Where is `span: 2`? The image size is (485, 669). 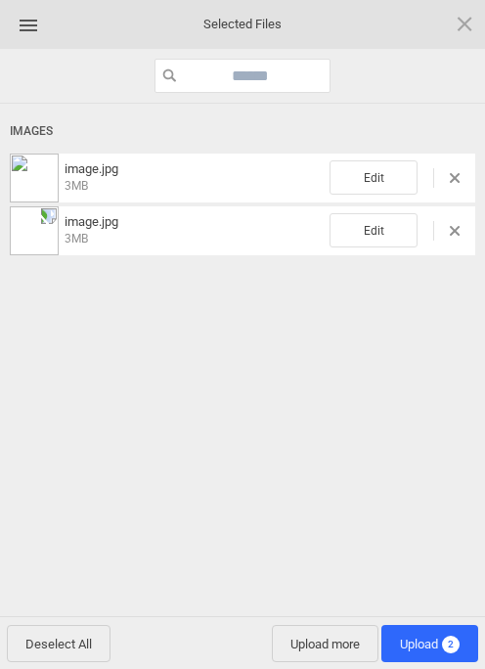
span: 2 is located at coordinates (451, 645).